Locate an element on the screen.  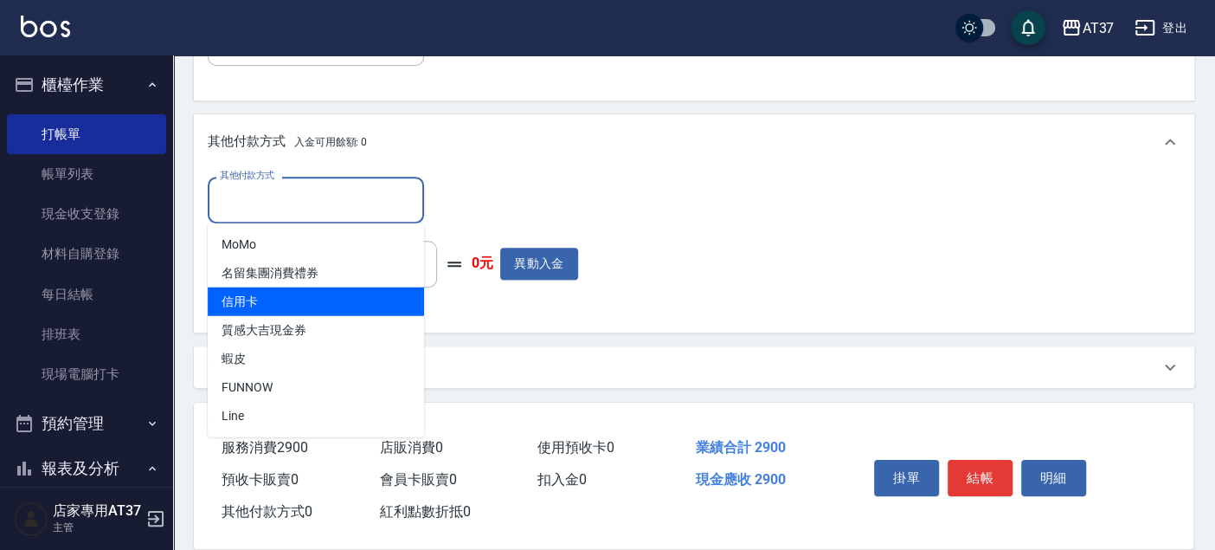
button: 結帳 is located at coordinates (980, 478).